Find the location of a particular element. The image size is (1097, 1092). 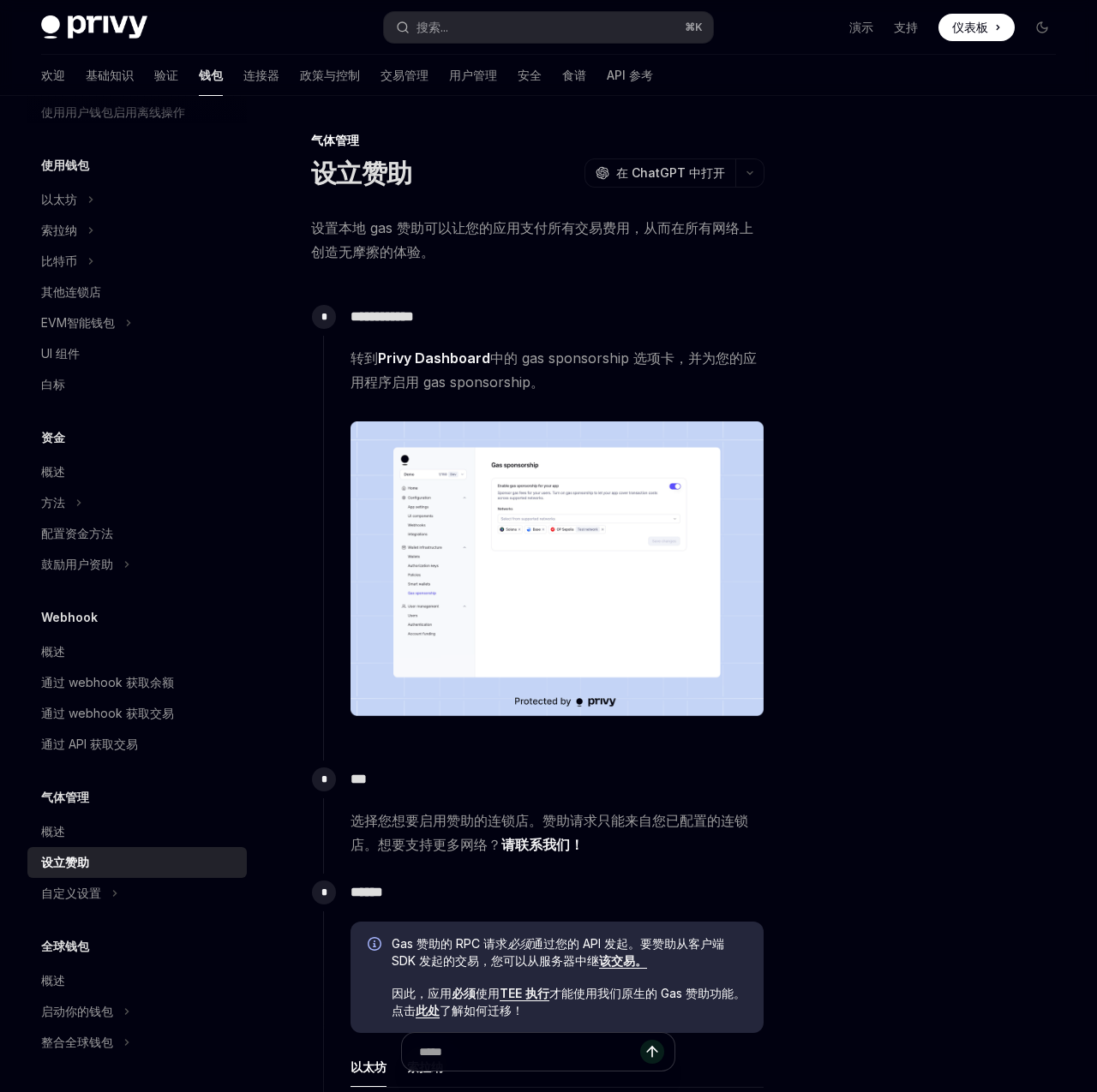

a: 通过 API 获取交易 is located at coordinates (137, 745).